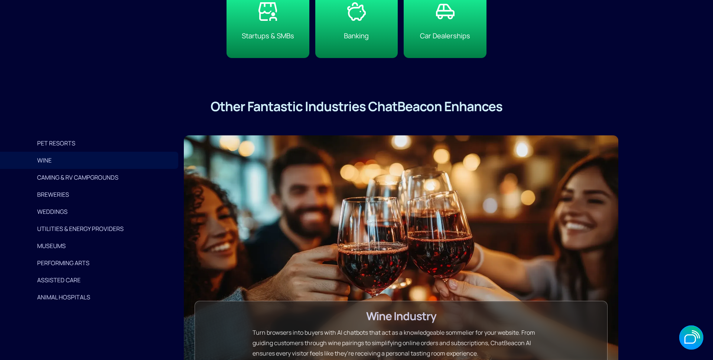  I want to click on div: Banking, so click(356, 36).